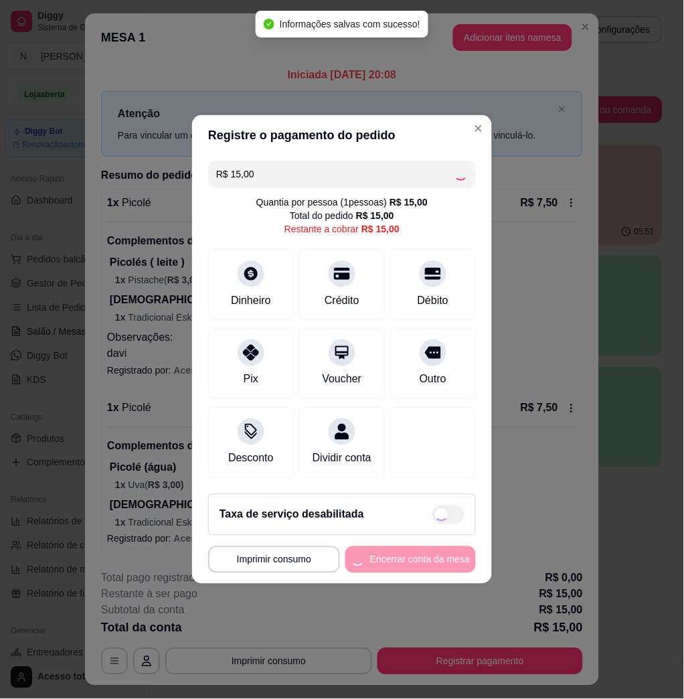  What do you see at coordinates (269, 24) in the screenshot?
I see `span: check-circle` at bounding box center [269, 24].